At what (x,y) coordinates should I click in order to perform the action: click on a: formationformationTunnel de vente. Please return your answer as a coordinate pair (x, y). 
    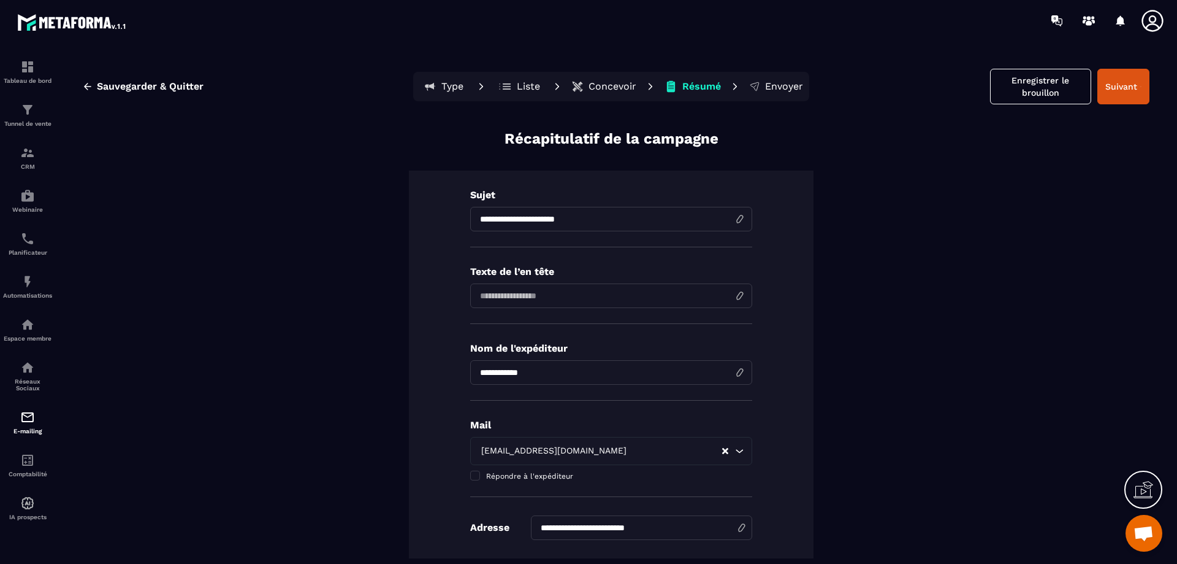
    Looking at the image, I should click on (28, 115).